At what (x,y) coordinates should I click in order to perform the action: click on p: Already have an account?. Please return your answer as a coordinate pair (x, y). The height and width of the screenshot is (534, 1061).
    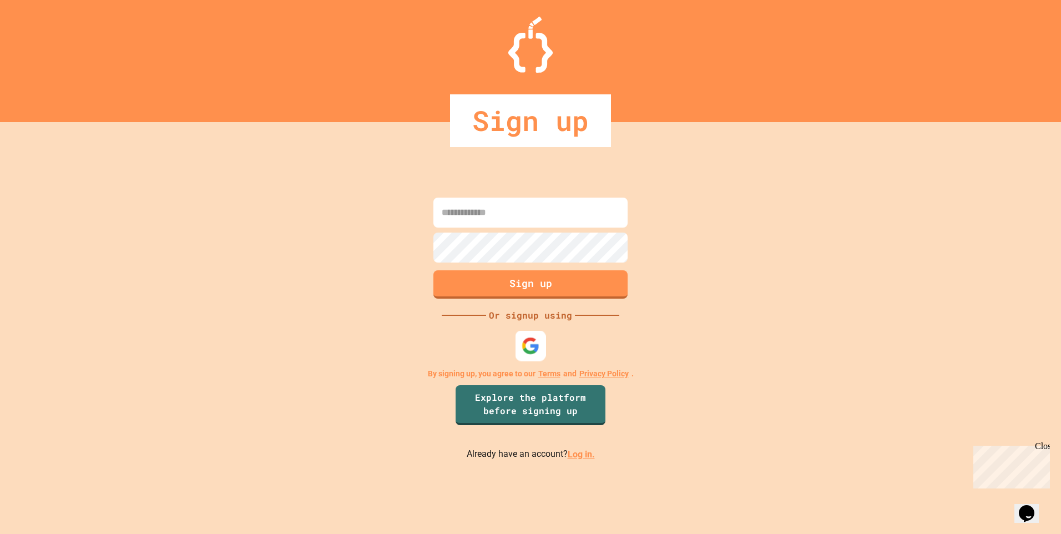
    Looking at the image, I should click on (530, 454).